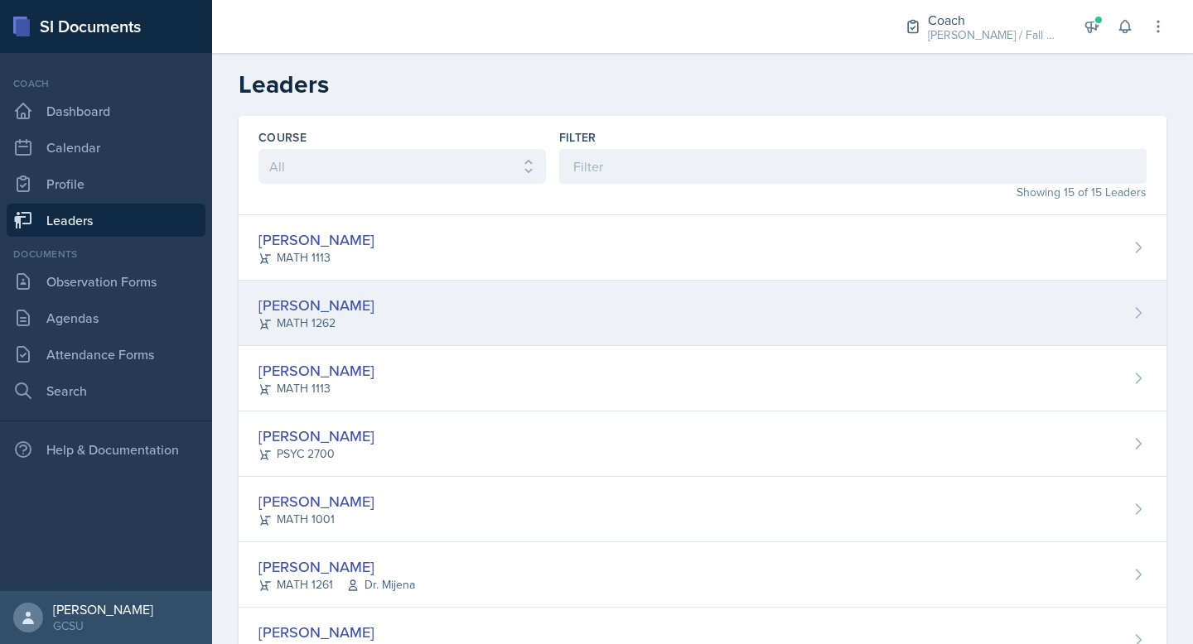 The width and height of the screenshot is (1193, 644). I want to click on a: Dashboard, so click(106, 111).